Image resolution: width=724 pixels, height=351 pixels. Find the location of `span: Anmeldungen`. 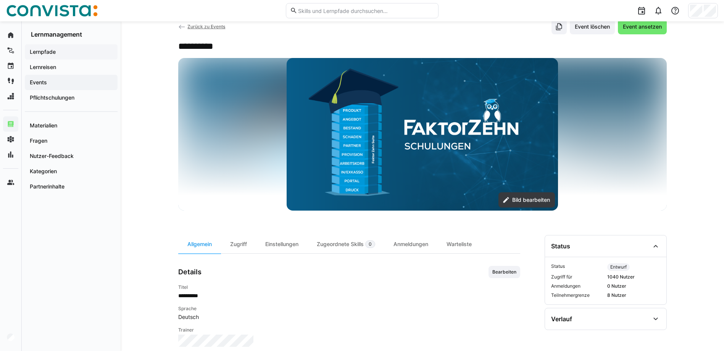

span: Anmeldungen is located at coordinates (578, 286).